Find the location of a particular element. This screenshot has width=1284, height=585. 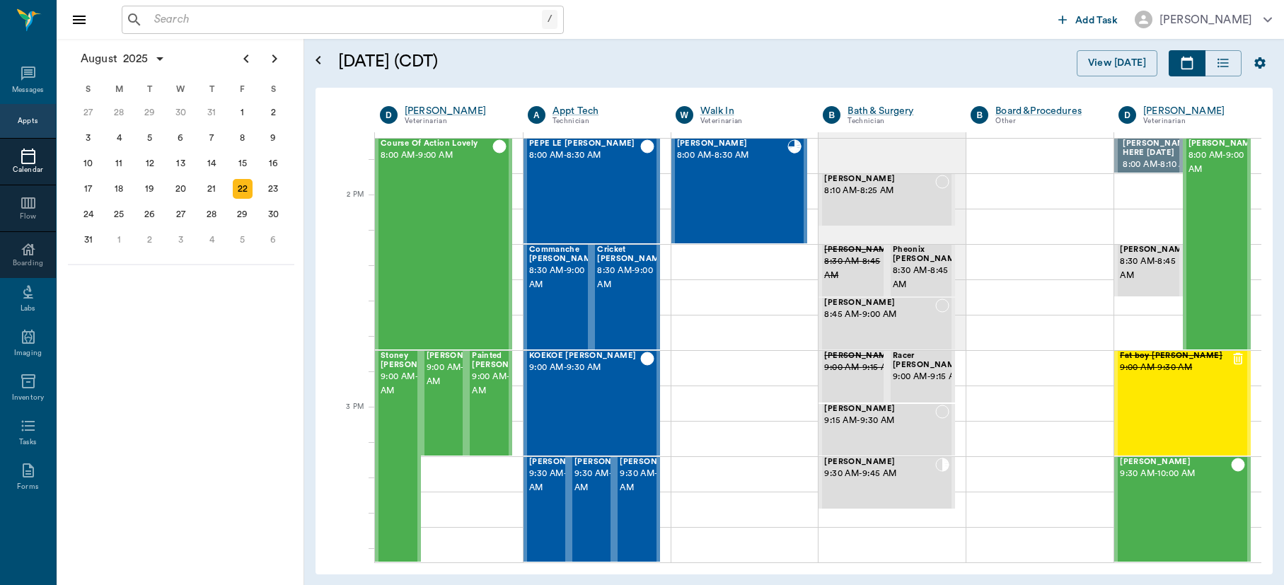

span: 8:10 AM - 8:25 AM is located at coordinates (879, 191).